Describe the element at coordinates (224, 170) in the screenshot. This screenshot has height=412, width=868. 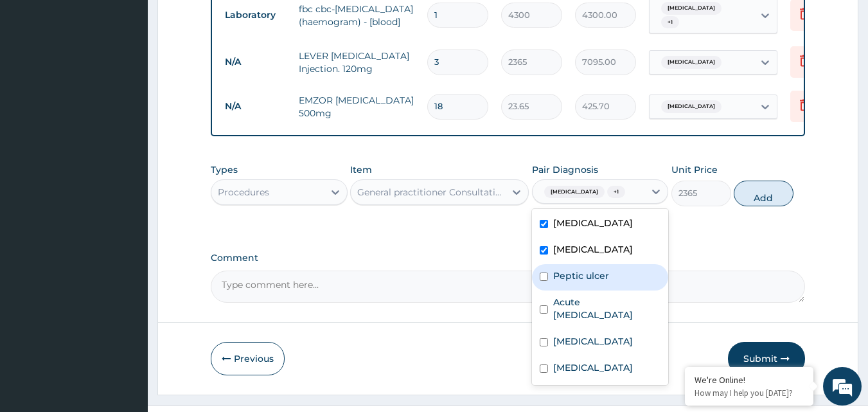
I see `label: Types` at that location.